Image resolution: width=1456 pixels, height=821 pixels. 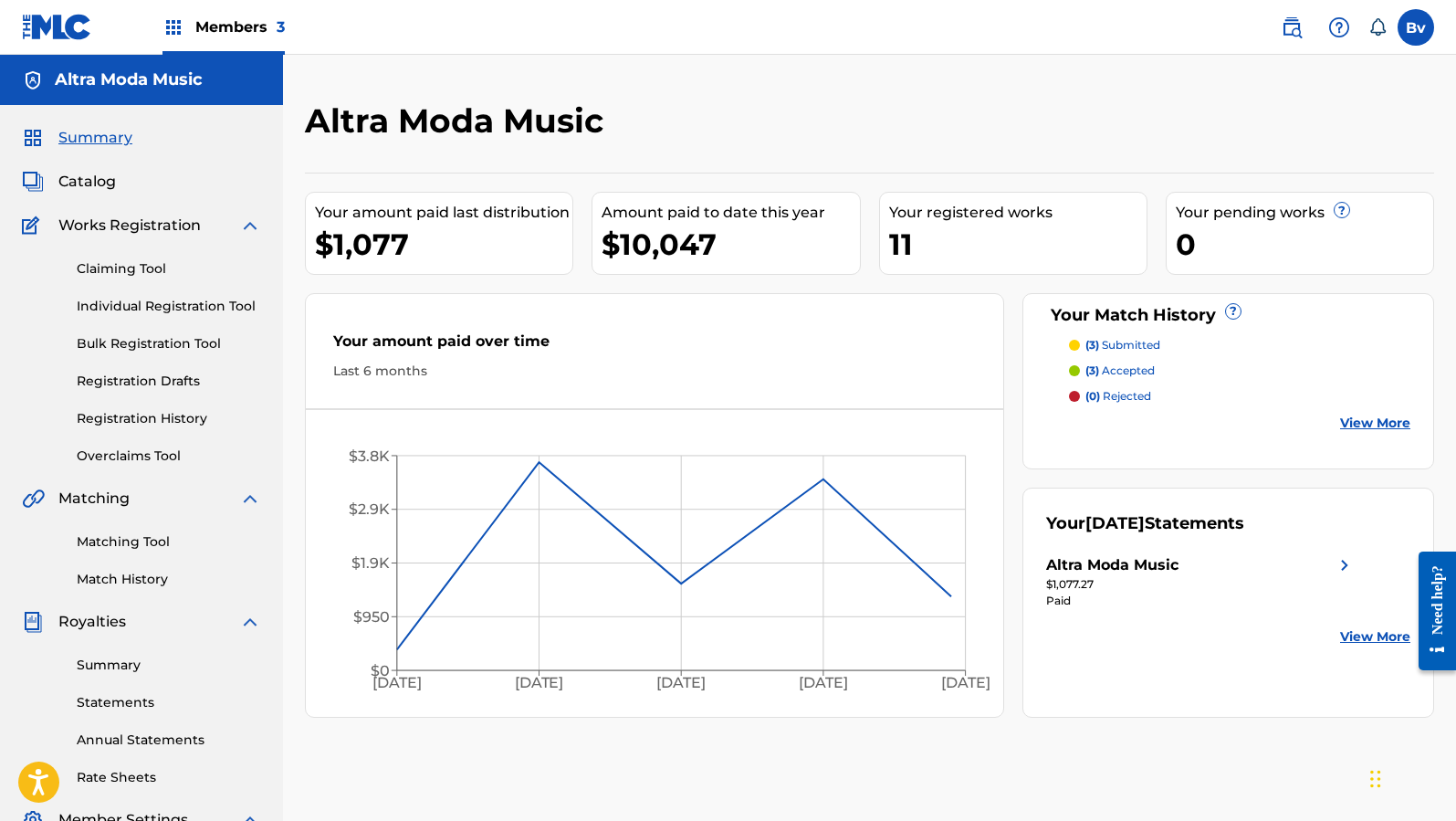 I want to click on div: Your amount paid over time, so click(x=655, y=346).